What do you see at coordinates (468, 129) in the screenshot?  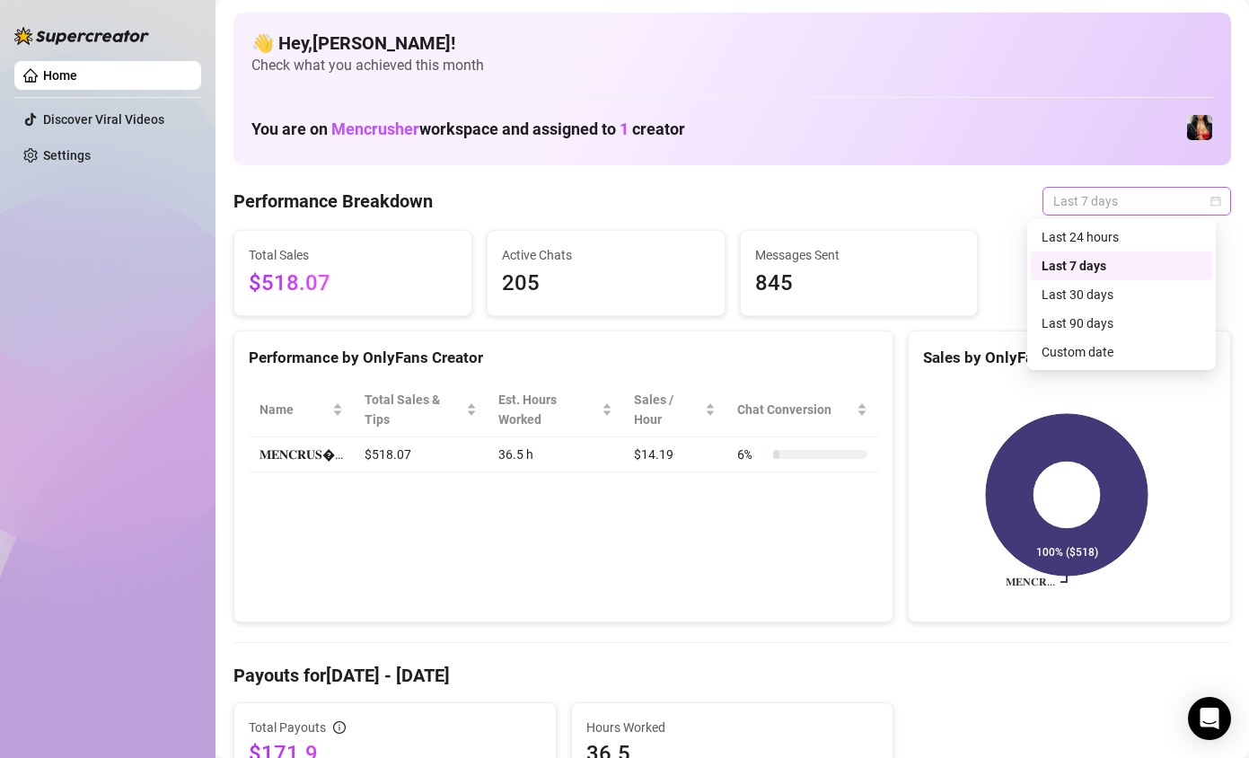 I see `h1: You are on workspace and assigned to creator` at bounding box center [468, 129].